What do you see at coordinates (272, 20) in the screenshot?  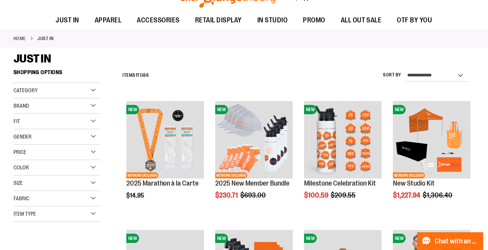 I see `span: IN STUDIO` at bounding box center [272, 20].